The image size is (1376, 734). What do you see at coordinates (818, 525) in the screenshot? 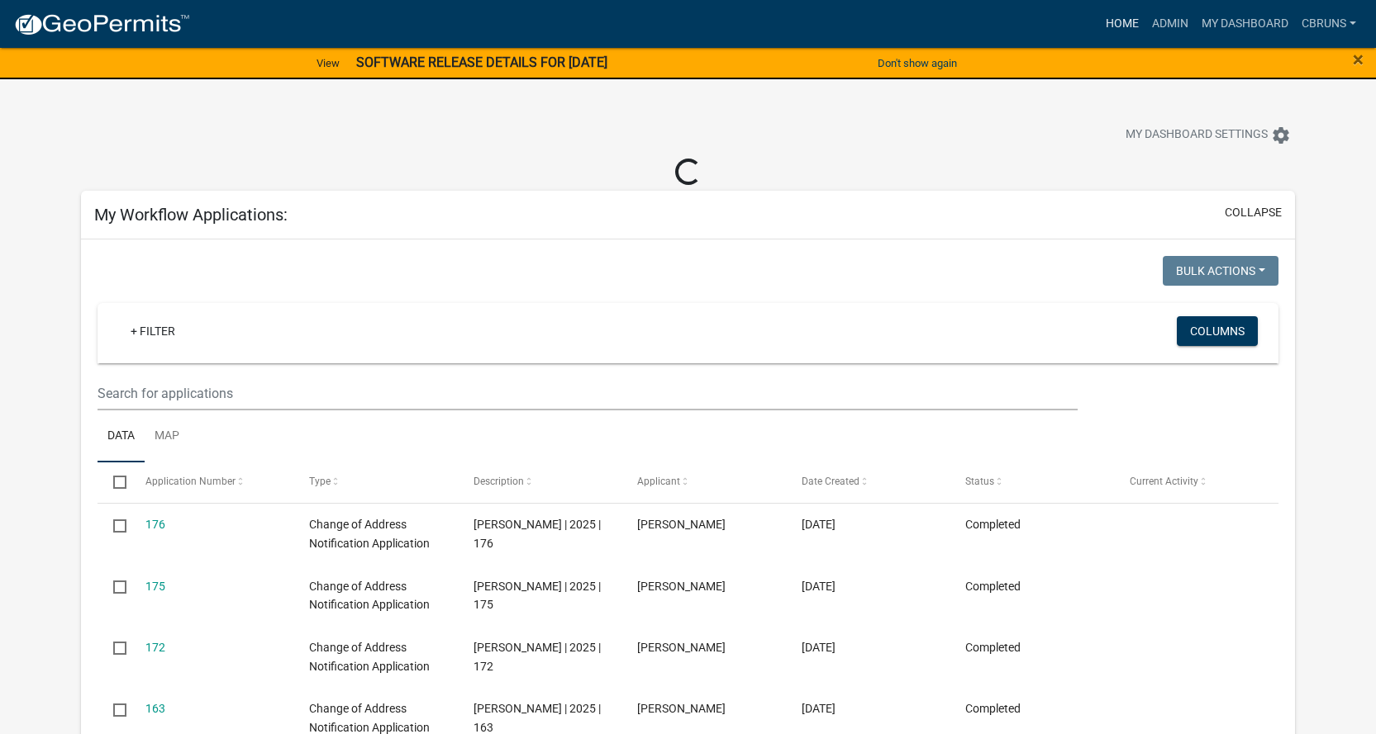
I see `span: 09/09/2025` at bounding box center [818, 525].